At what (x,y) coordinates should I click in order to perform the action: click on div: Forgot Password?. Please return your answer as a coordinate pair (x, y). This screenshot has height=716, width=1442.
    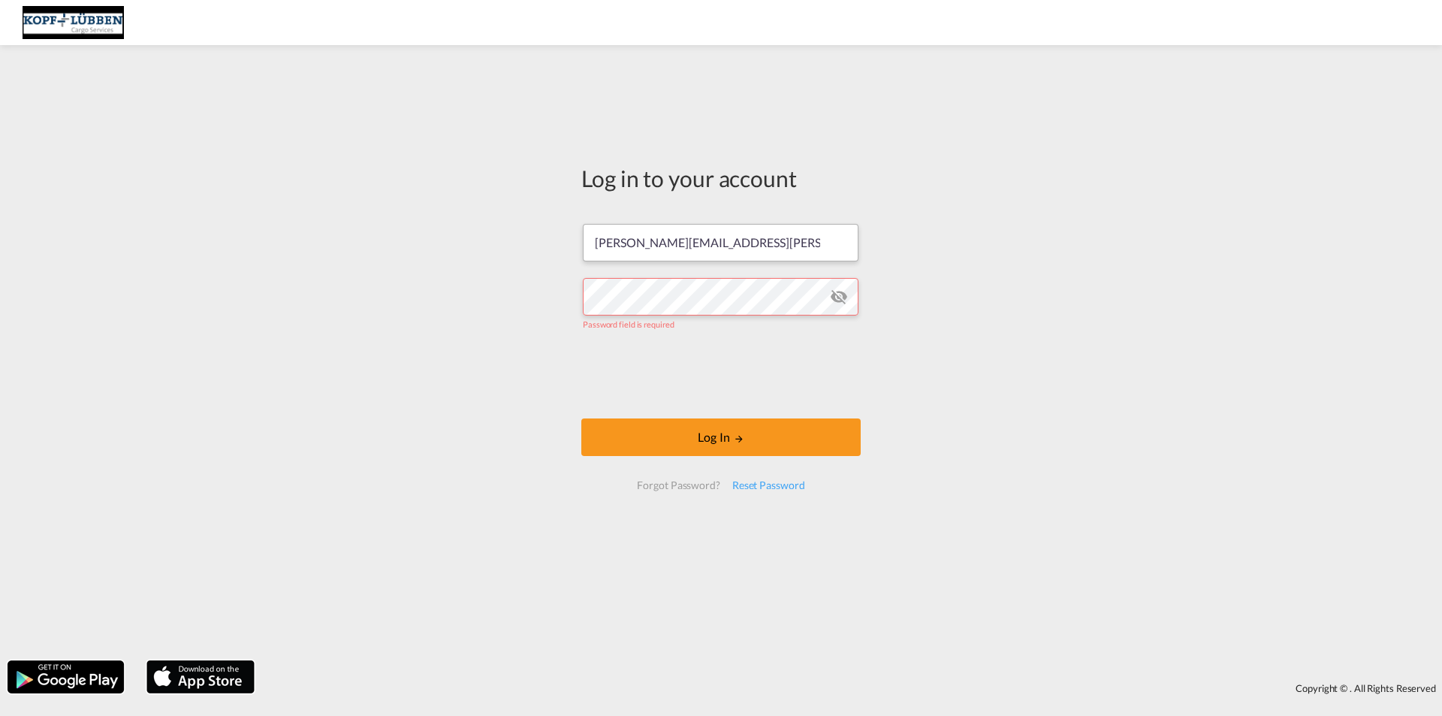
    Looking at the image, I should click on (678, 485).